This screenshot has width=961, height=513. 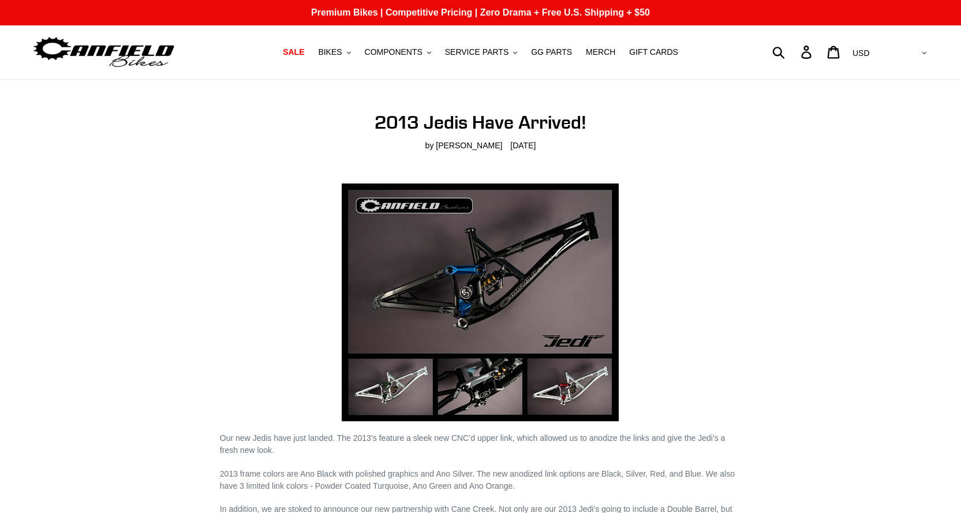 I want to click on button: COMPONENTS, so click(x=398, y=52).